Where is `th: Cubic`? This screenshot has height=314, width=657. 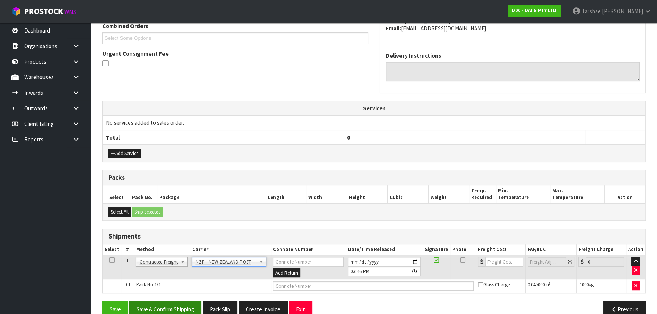
th: Cubic is located at coordinates (408, 194).